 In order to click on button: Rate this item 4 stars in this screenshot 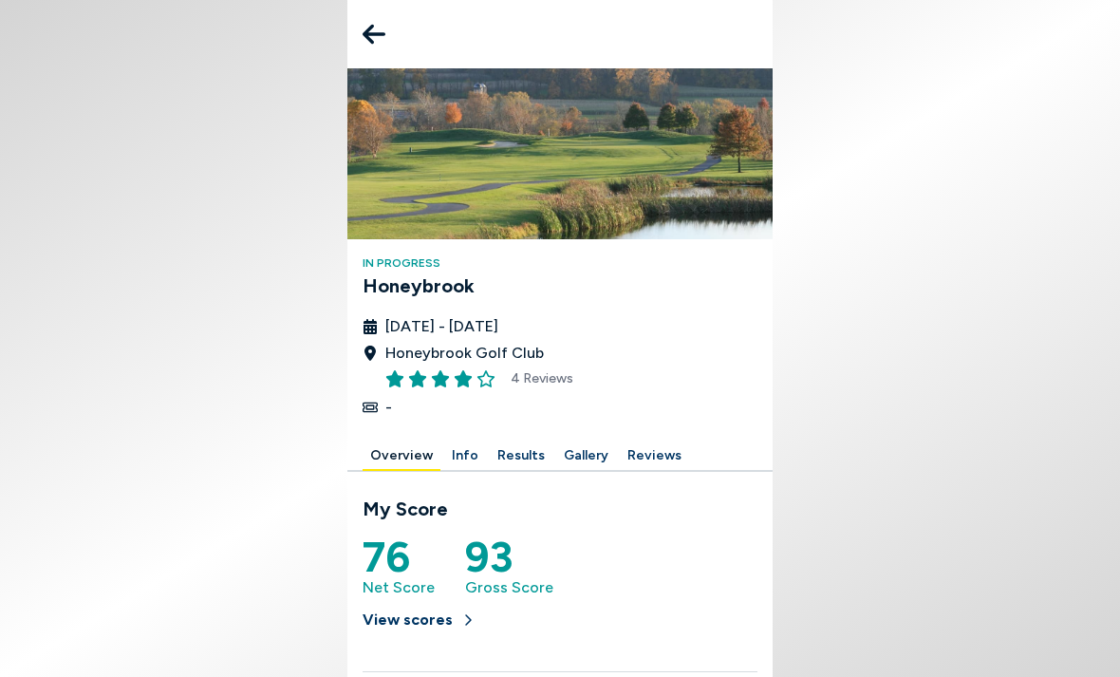, I will do `click(463, 379)`.